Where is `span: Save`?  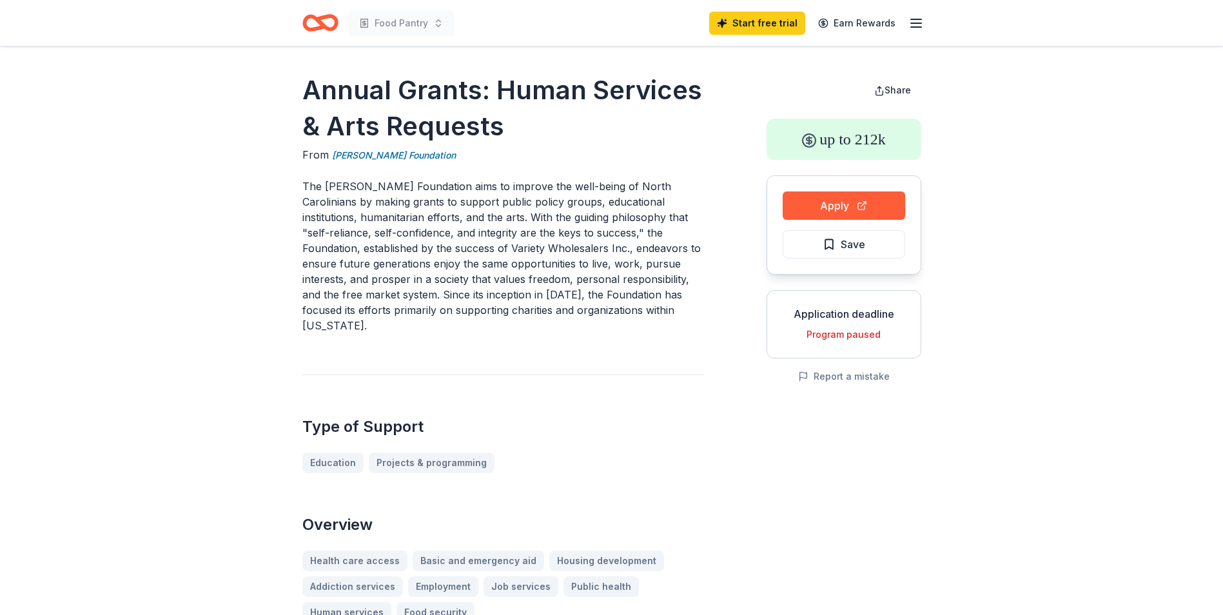 span: Save is located at coordinates (853, 244).